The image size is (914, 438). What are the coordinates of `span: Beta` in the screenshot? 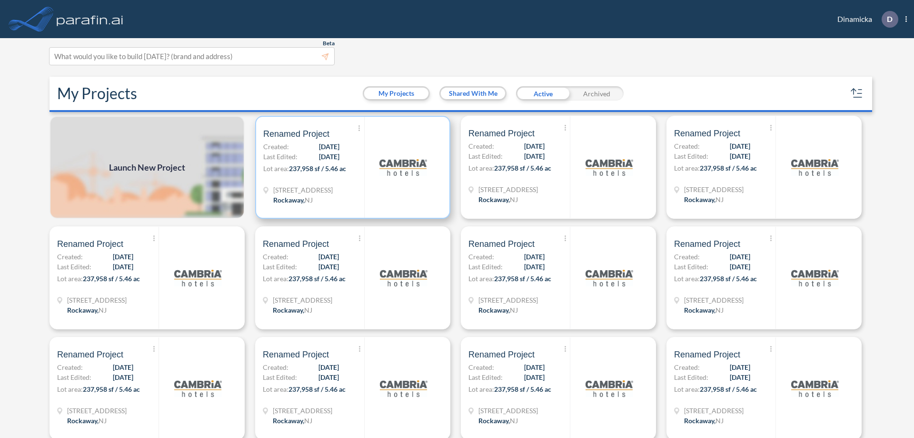 It's located at (328, 43).